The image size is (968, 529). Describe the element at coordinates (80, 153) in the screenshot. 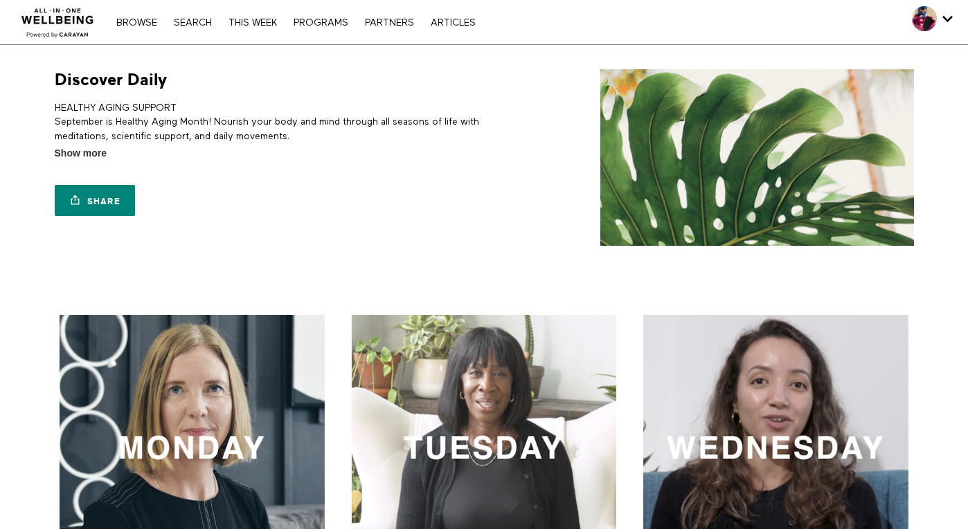

I see `span: Show more` at that location.